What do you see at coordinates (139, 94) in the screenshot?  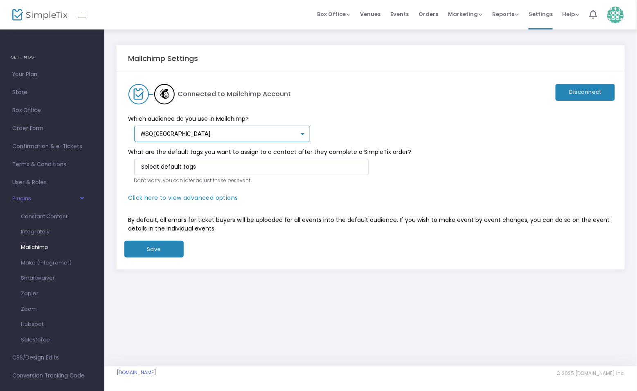 I see `img: SimpleTix logo` at bounding box center [139, 94].